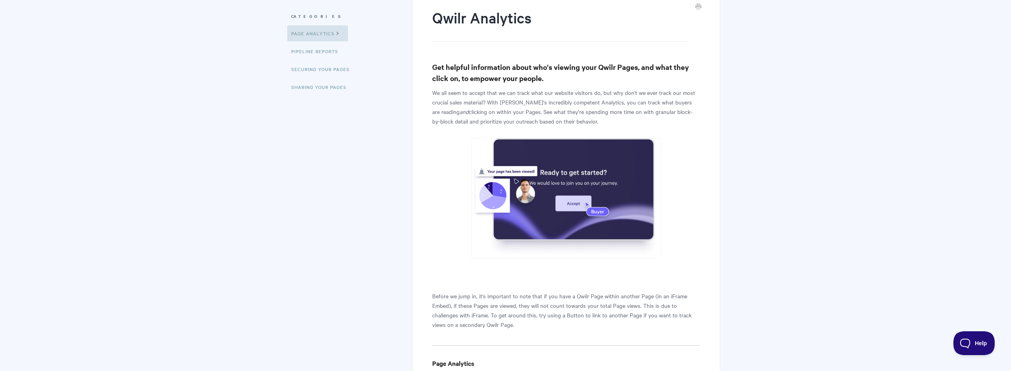  What do you see at coordinates (566, 107) in the screenshot?
I see `p: We all seem to accept that we can track what our website visitors do, but why don't we ever track...` at bounding box center [566, 107].